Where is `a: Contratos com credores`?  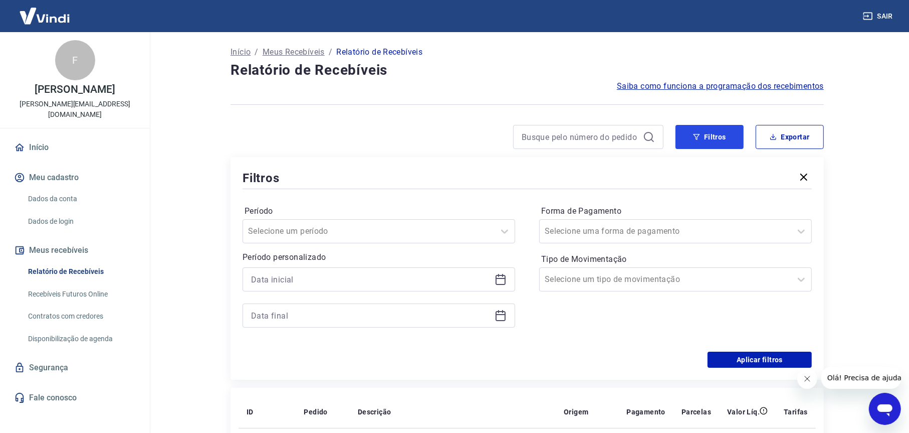
a: Contratos com credores is located at coordinates (81, 316).